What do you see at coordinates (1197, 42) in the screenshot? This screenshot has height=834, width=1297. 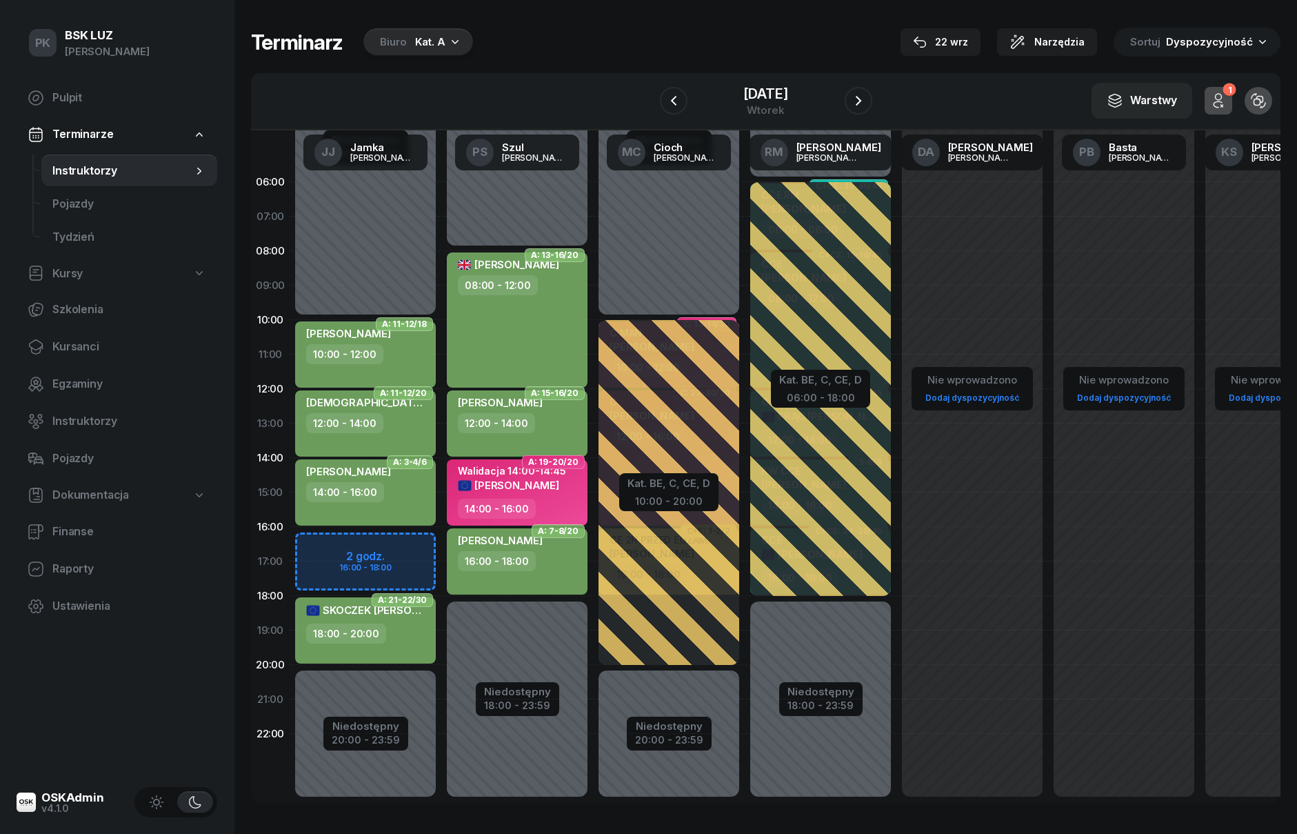 I see `button: Sortuj Dyspozycyjność` at bounding box center [1197, 42].